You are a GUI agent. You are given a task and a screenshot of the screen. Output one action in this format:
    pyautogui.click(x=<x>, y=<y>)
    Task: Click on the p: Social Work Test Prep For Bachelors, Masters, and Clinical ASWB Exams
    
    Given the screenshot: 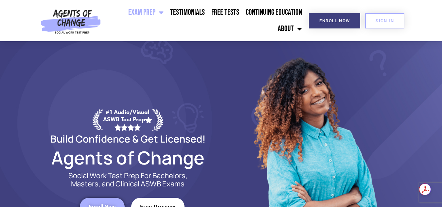 What is the action you would take?
    pyautogui.click(x=128, y=180)
    